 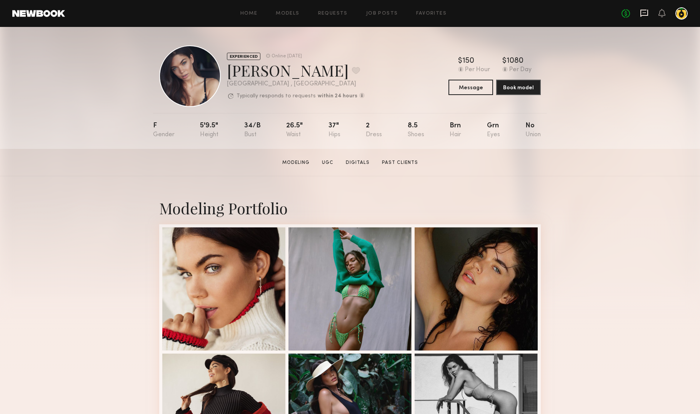 What do you see at coordinates (249, 13) in the screenshot?
I see `a: Home` at bounding box center [249, 13].